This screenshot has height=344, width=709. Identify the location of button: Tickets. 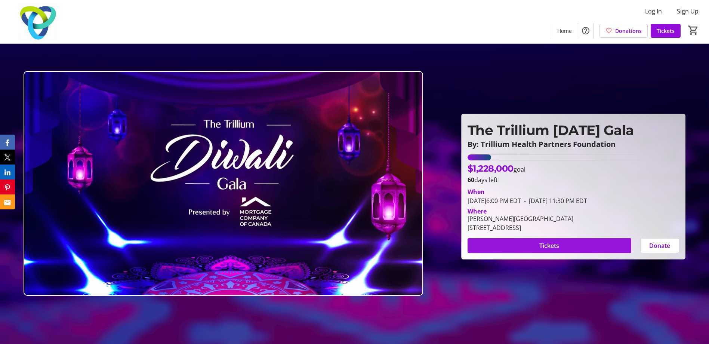
(549, 245).